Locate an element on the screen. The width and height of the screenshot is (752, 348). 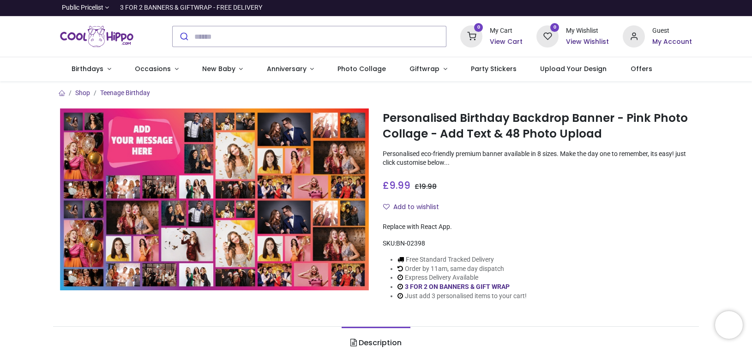
li: Express Delivery Available is located at coordinates (462, 278).